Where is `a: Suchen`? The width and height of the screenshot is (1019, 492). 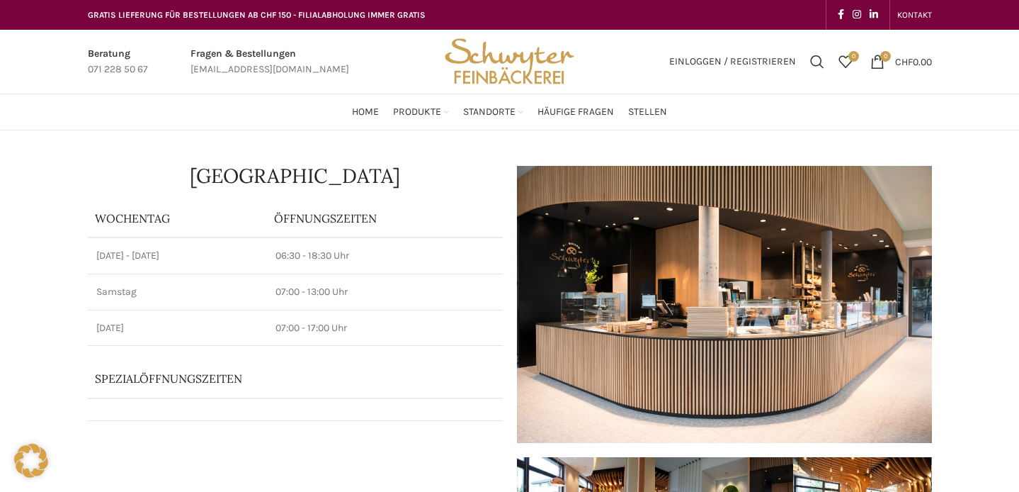
a: Suchen is located at coordinates (817, 62).